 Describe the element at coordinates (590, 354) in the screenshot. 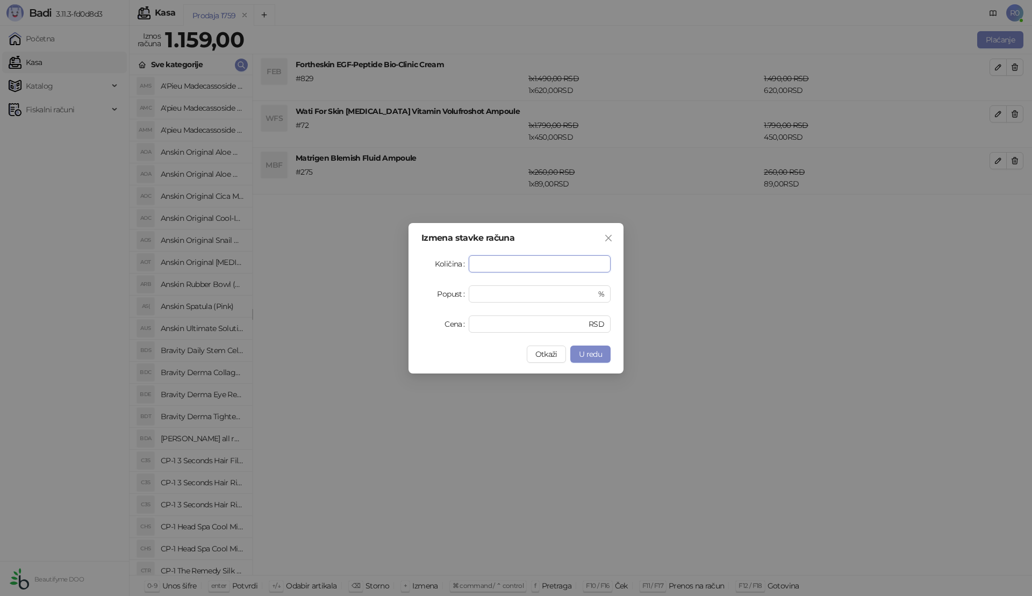

I see `span: U redu` at that location.